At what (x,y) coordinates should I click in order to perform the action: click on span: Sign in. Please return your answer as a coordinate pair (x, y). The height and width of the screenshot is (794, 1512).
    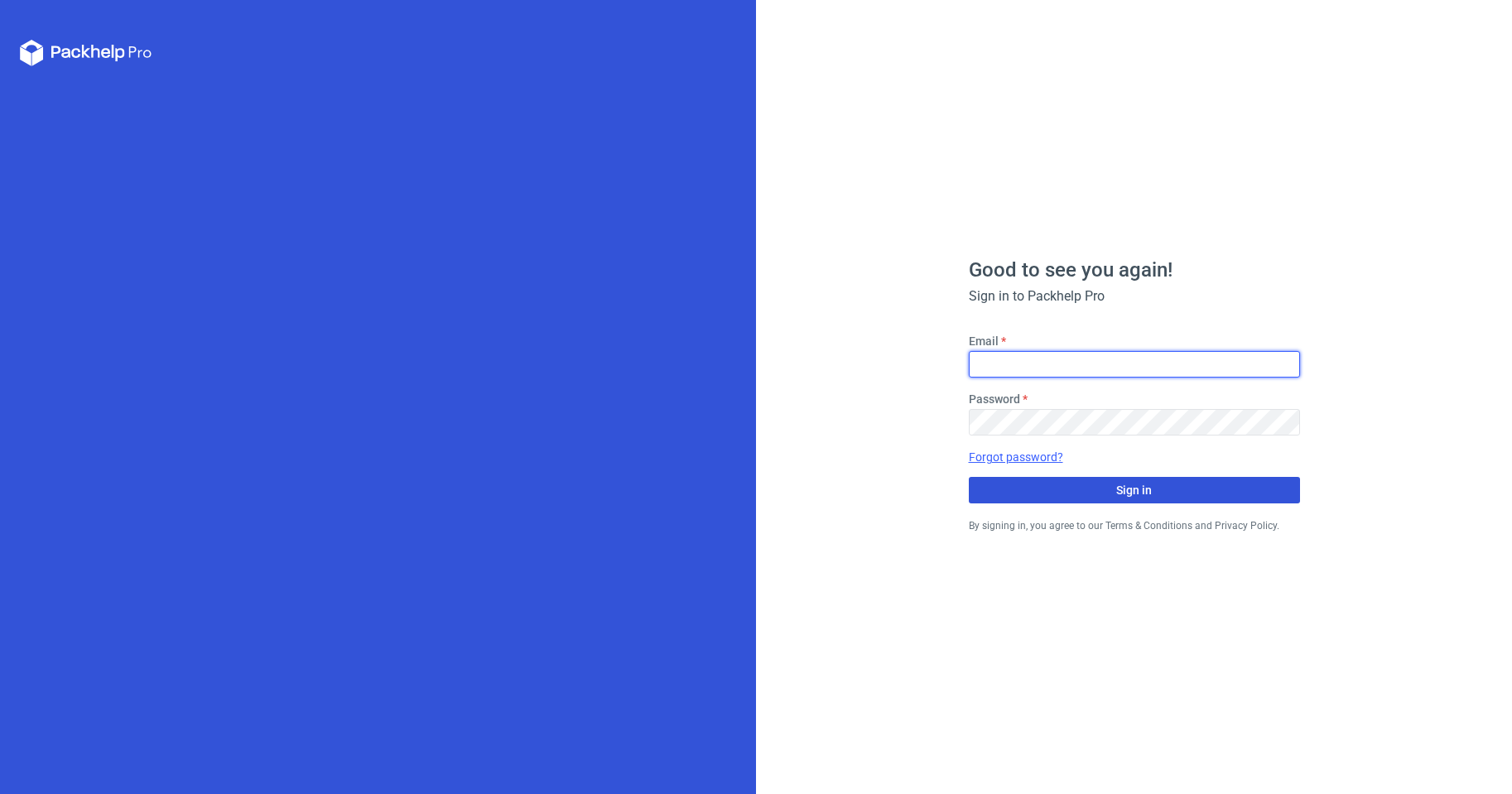
    Looking at the image, I should click on (1134, 491).